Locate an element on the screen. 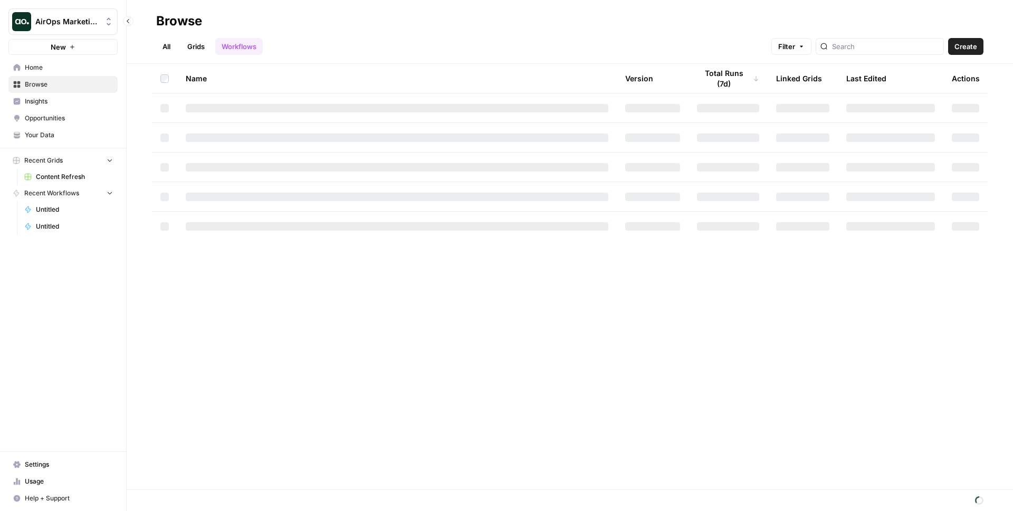  button: Help + Support is located at coordinates (63, 498).